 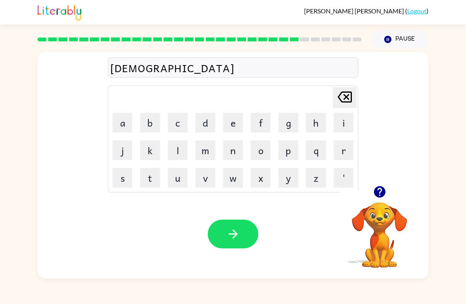 I want to click on a: Logout, so click(x=416, y=11).